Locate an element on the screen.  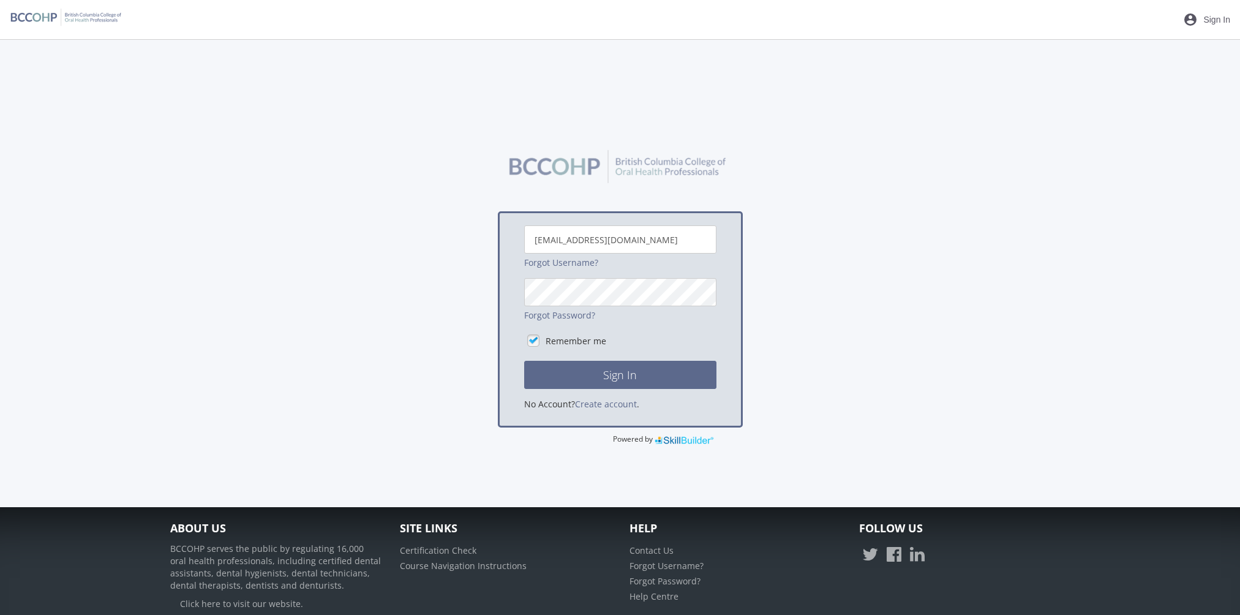
a: Click here to visit our website. is located at coordinates (241, 603).